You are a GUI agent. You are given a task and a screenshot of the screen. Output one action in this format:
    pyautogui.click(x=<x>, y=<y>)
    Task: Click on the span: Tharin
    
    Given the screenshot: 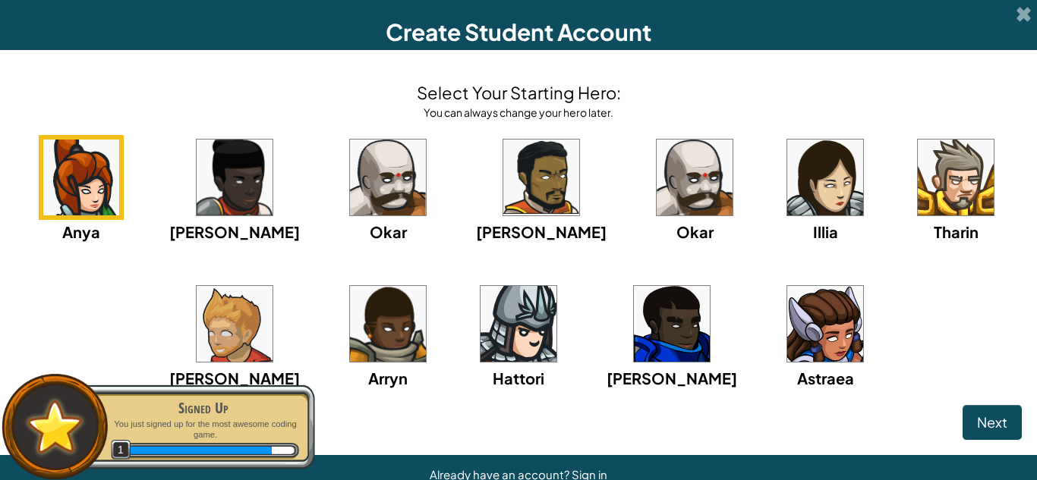 What is the action you would take?
    pyautogui.click(x=955, y=231)
    